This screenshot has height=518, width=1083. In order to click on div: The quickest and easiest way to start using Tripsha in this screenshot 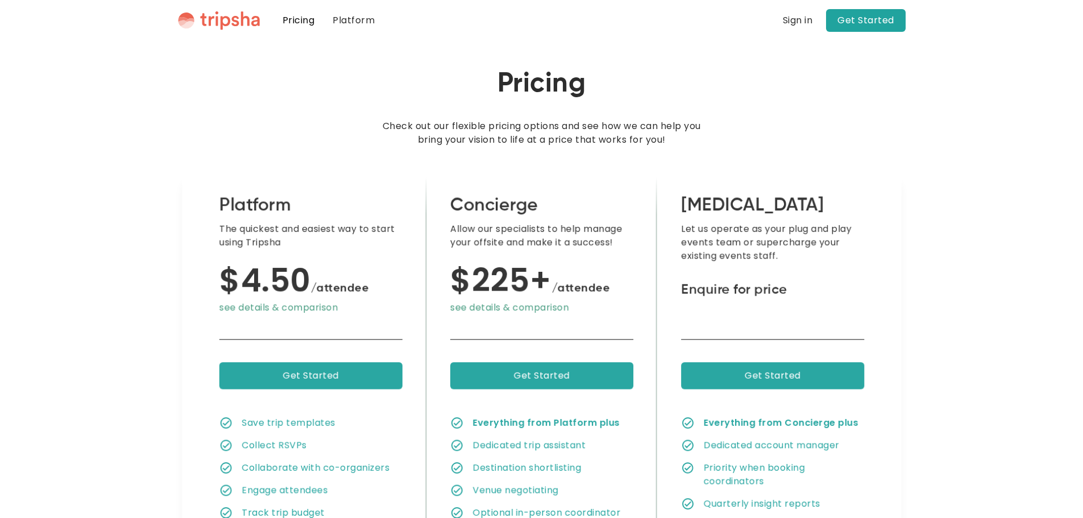, I will do `click(310, 235)`.